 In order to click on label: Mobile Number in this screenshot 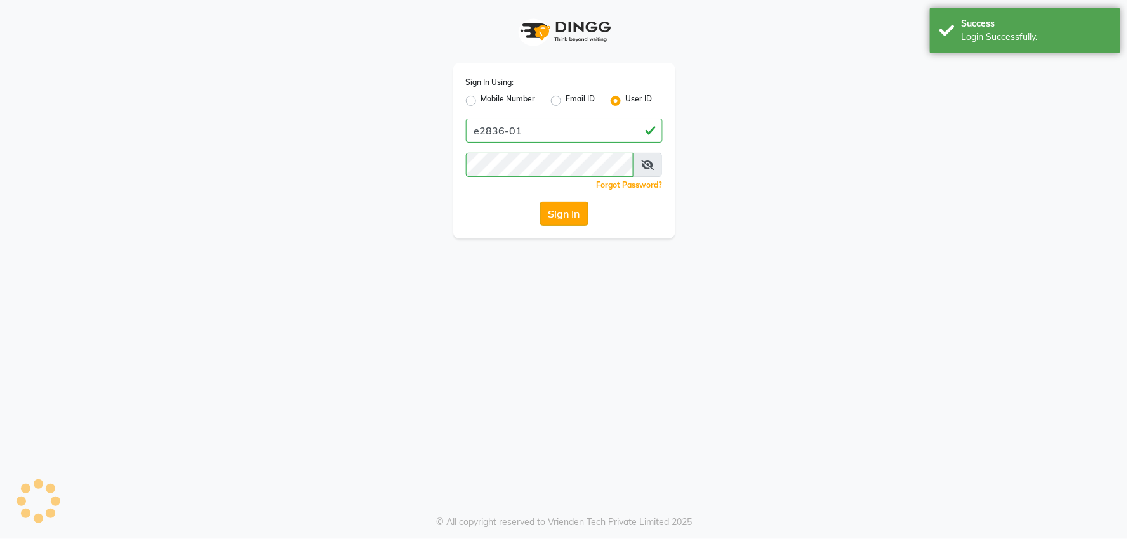, I will do `click(508, 101)`.